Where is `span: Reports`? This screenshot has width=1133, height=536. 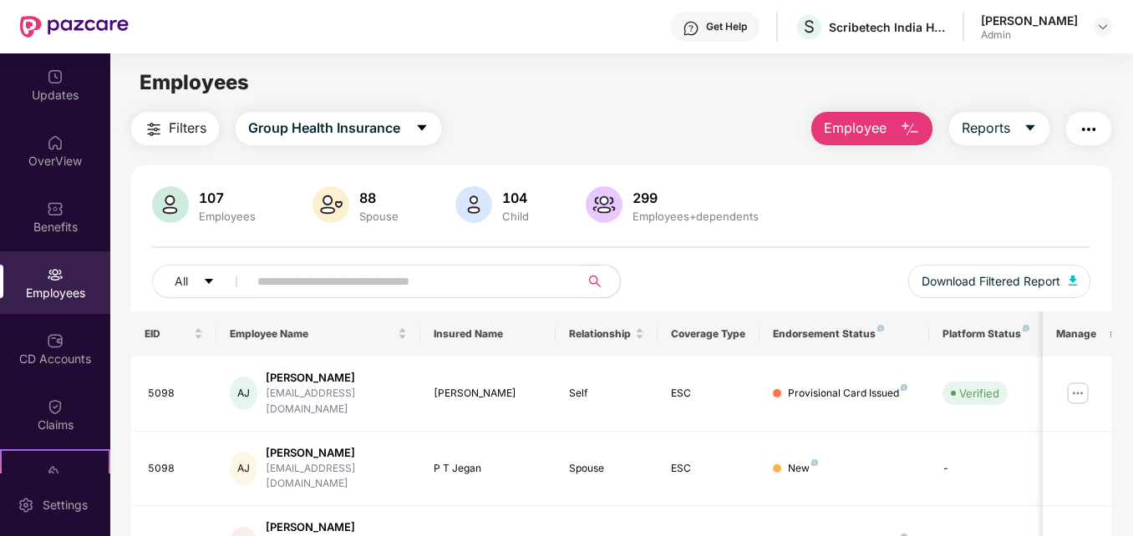
span: Reports is located at coordinates (986, 128).